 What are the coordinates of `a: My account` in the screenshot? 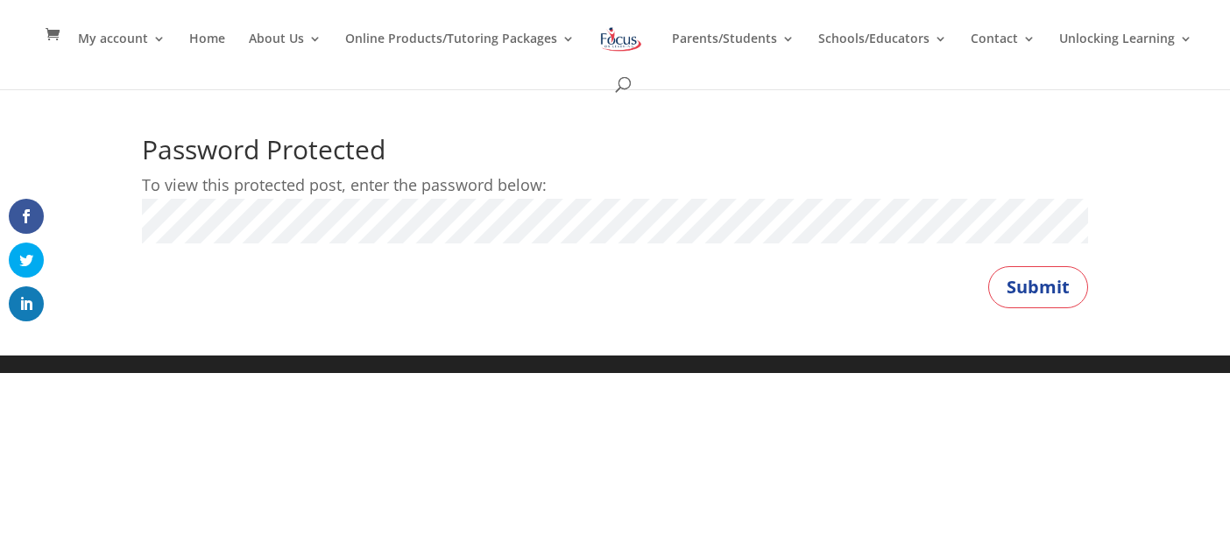 It's located at (122, 53).